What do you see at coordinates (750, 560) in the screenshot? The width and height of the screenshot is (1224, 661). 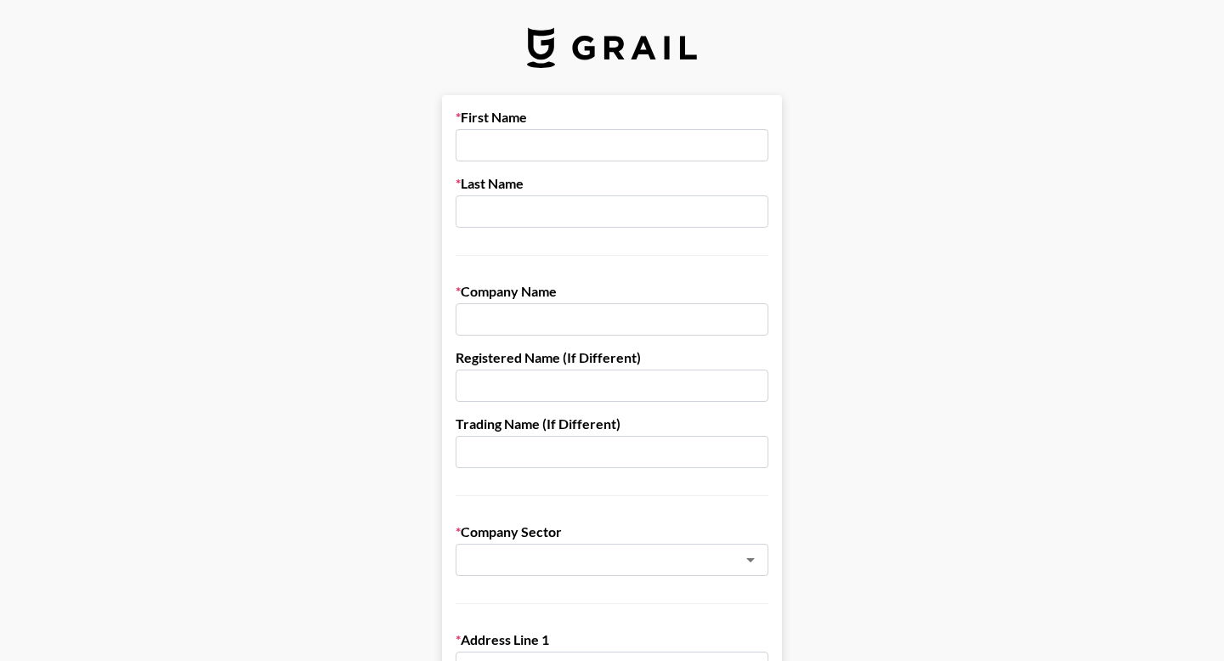 I see `button: Open` at bounding box center [750, 560].